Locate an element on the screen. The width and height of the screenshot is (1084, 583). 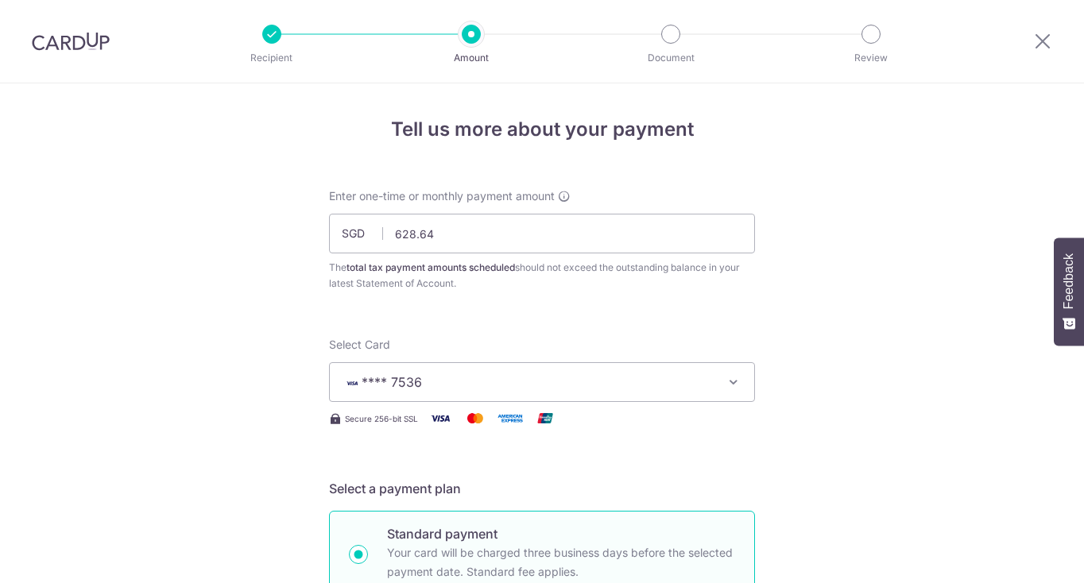
p: Recipient is located at coordinates (272, 58).